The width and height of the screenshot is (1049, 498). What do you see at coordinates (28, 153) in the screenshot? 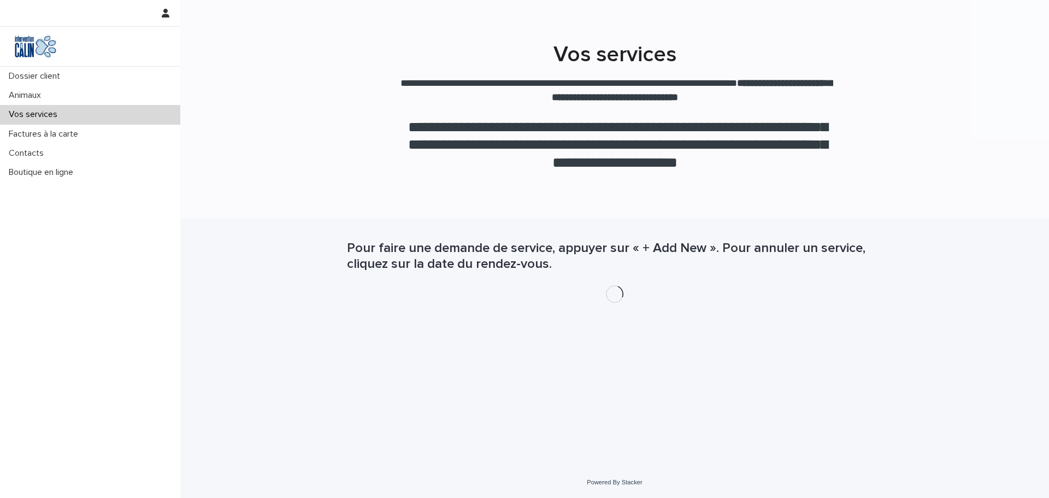
I see `p: Contacts` at bounding box center [28, 153].